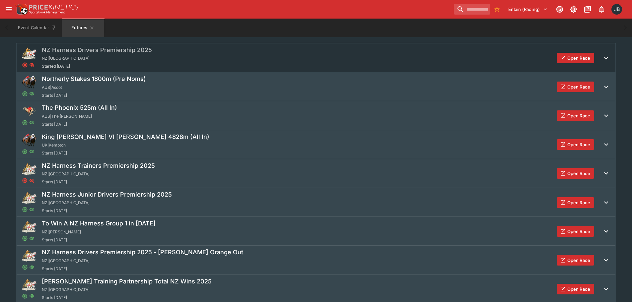 Image resolution: width=632 pixels, height=302 pixels. What do you see at coordinates (107, 194) in the screenshot?
I see `h5: NZ Harness Junior Drivers Premiership 2025` at bounding box center [107, 194].